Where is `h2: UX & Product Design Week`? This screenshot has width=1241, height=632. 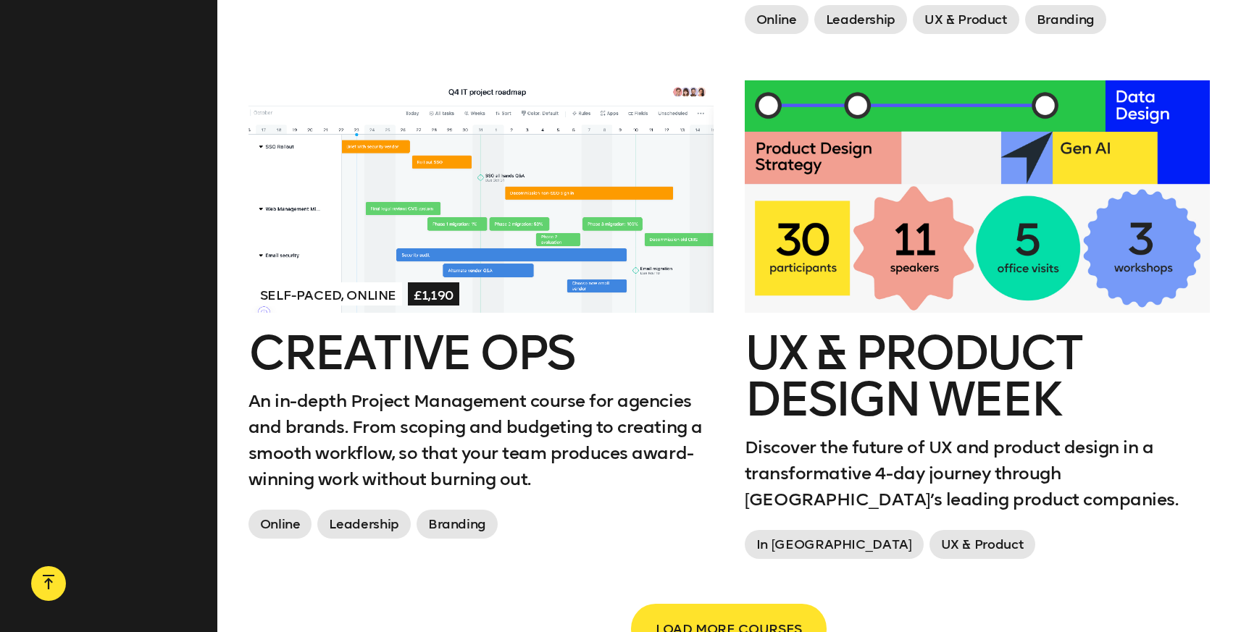
h2: UX & Product Design Week is located at coordinates (977, 377).